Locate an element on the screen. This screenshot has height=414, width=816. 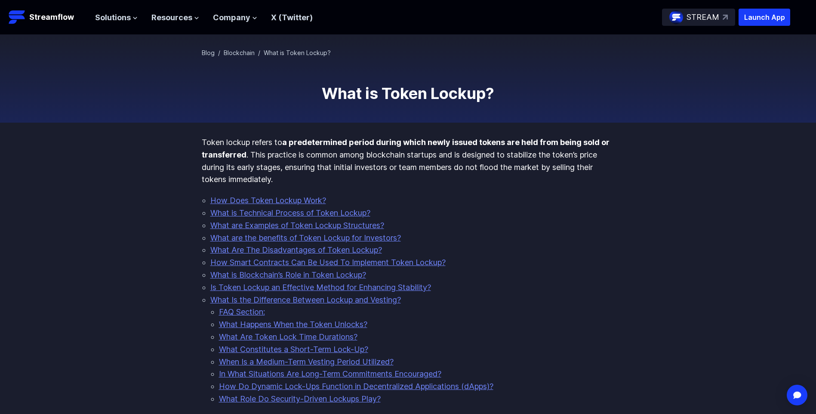
button: Launch App is located at coordinates (764, 17).